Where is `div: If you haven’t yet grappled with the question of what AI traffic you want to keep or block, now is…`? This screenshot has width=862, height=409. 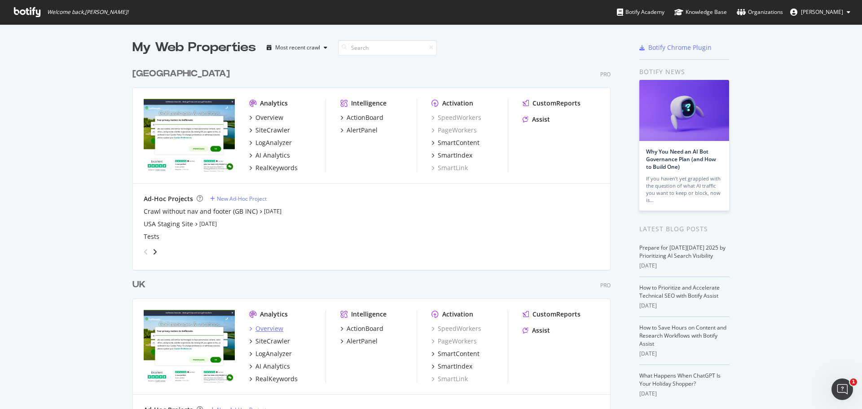 div: If you haven’t yet grappled with the question of what AI traffic you want to keep or block, now is… is located at coordinates (684, 189).